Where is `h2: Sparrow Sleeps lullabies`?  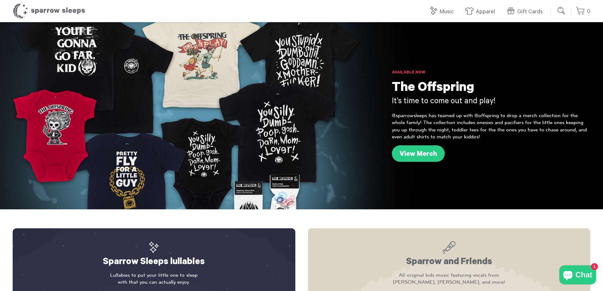
h2: Sparrow Sleeps lullabies is located at coordinates (154, 254).